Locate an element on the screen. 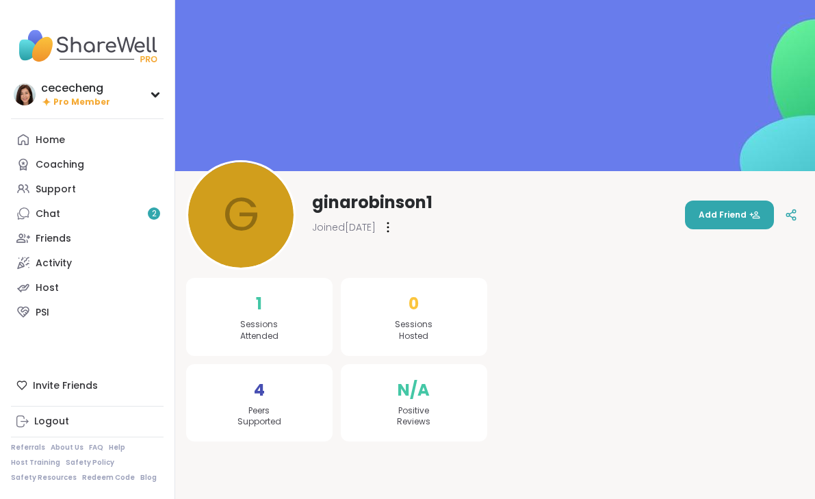 This screenshot has width=815, height=499. span: g is located at coordinates (241, 215).